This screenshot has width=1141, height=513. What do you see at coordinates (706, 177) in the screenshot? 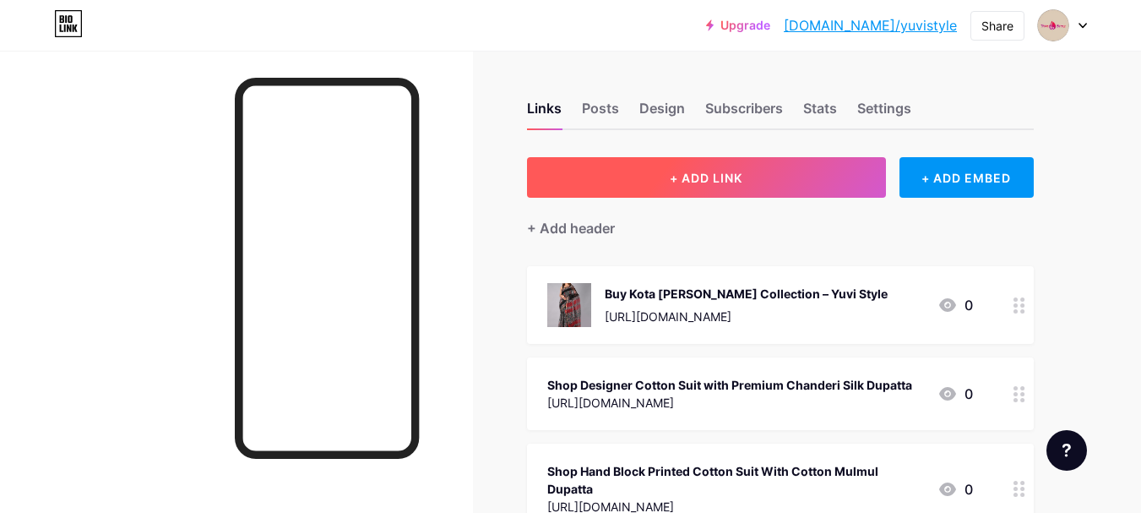
I see `button: + ADD LINK` at bounding box center [706, 177].